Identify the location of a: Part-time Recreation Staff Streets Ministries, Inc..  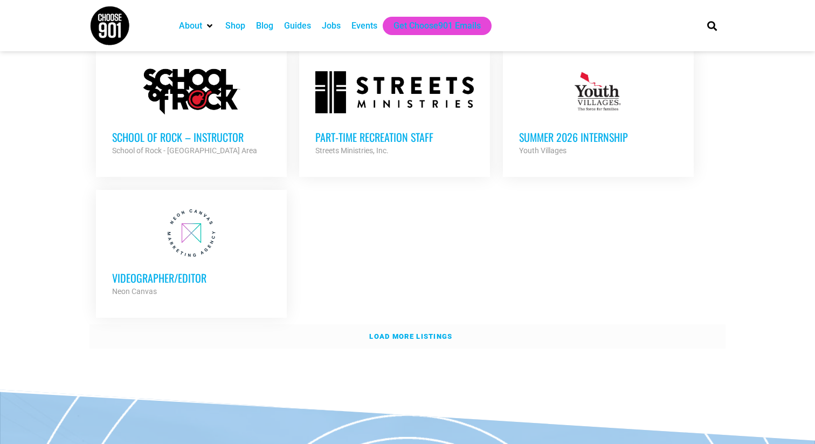
(395, 111).